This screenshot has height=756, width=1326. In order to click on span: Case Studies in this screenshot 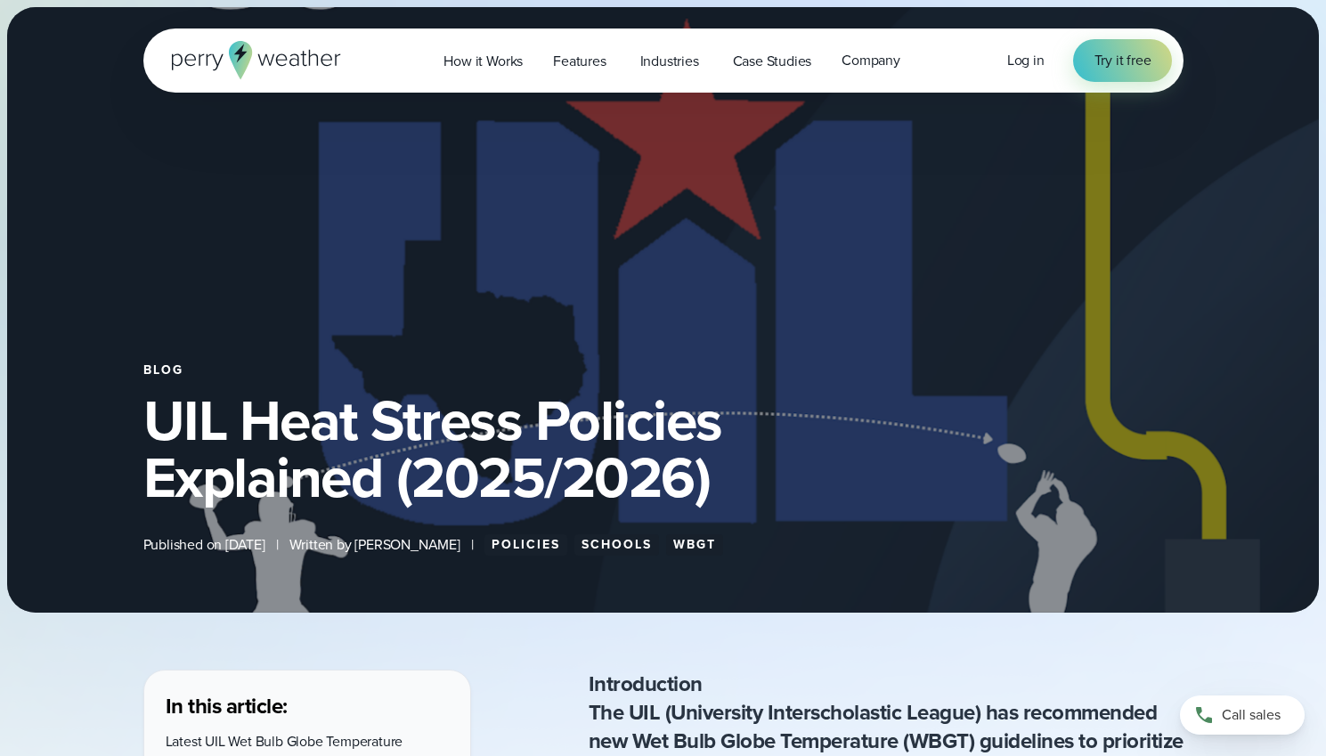, I will do `click(772, 61)`.